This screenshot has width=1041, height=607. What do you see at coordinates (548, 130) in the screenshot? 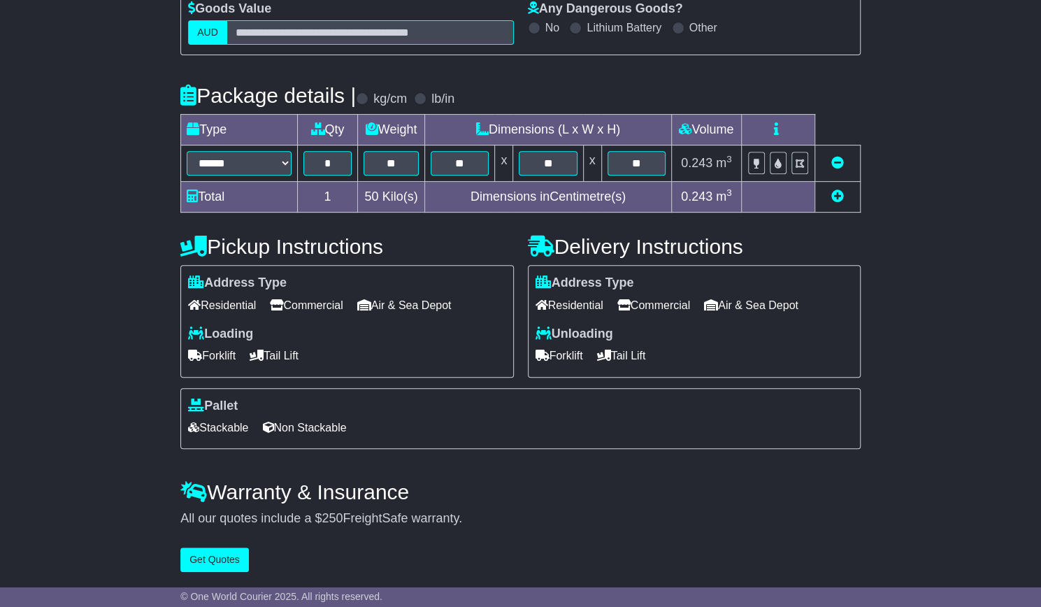
I see `td: Dimensions (L x W x H)` at bounding box center [548, 130].